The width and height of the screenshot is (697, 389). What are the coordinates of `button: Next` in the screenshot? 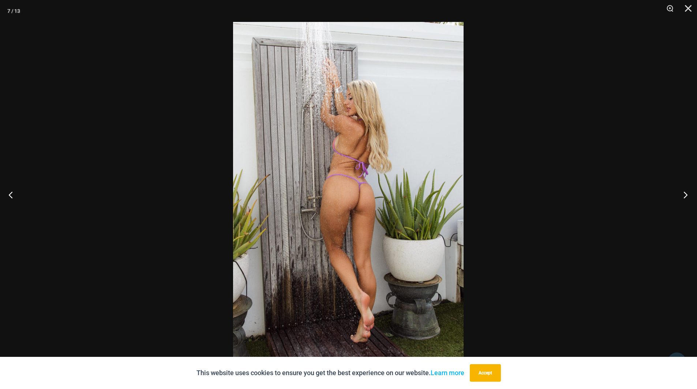 It's located at (683, 195).